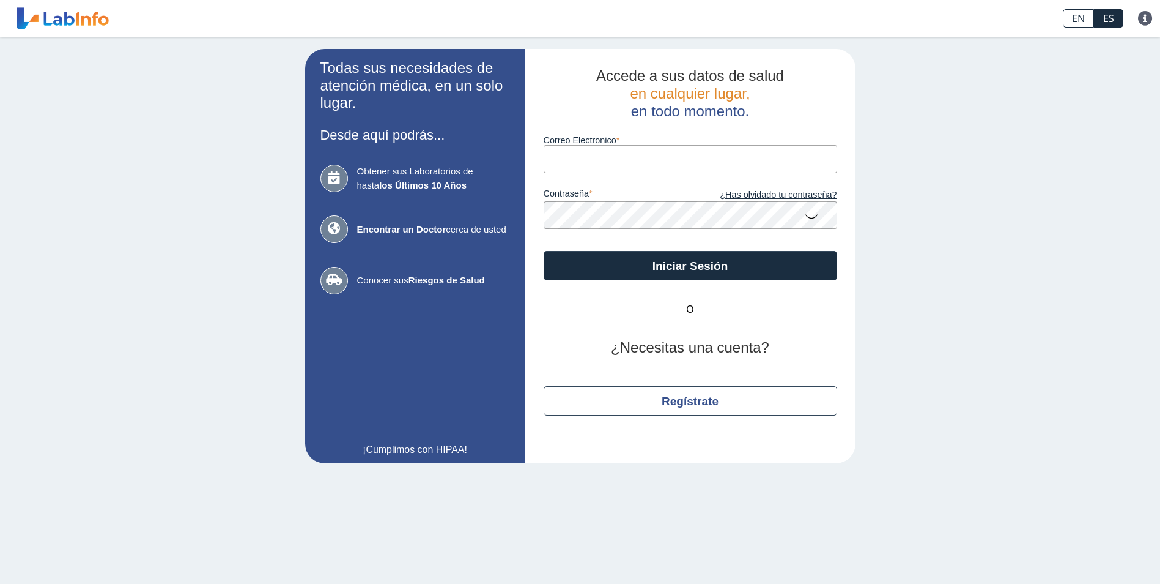 This screenshot has width=1160, height=584. I want to click on b: Encontrar un Doctor, so click(402, 229).